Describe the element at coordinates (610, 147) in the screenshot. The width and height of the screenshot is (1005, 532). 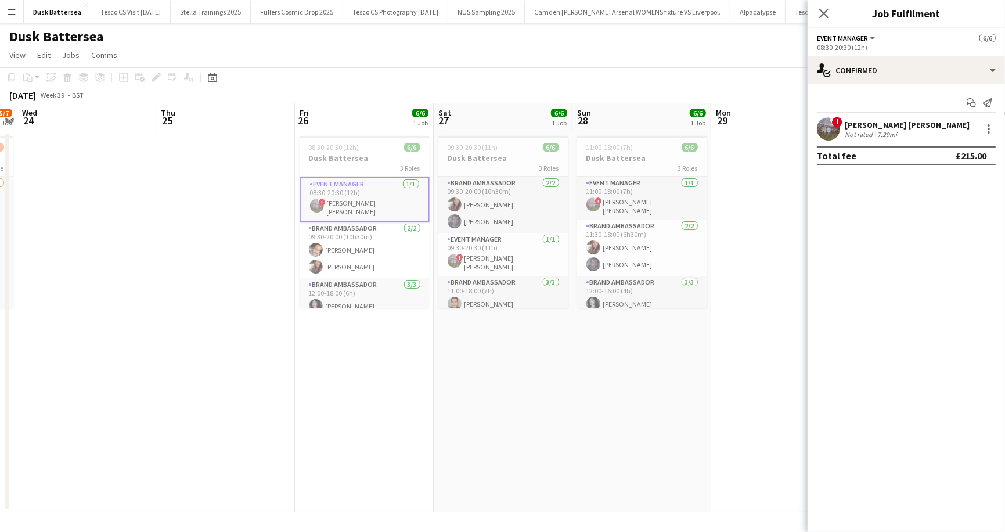
I see `span: 11:00-18:00 (7h)` at that location.